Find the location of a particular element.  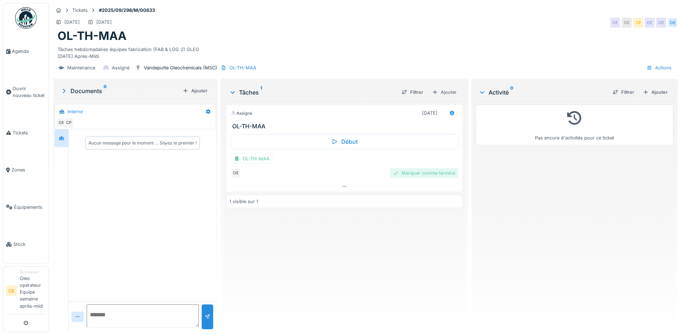

span: Tickets is located at coordinates (29, 133).